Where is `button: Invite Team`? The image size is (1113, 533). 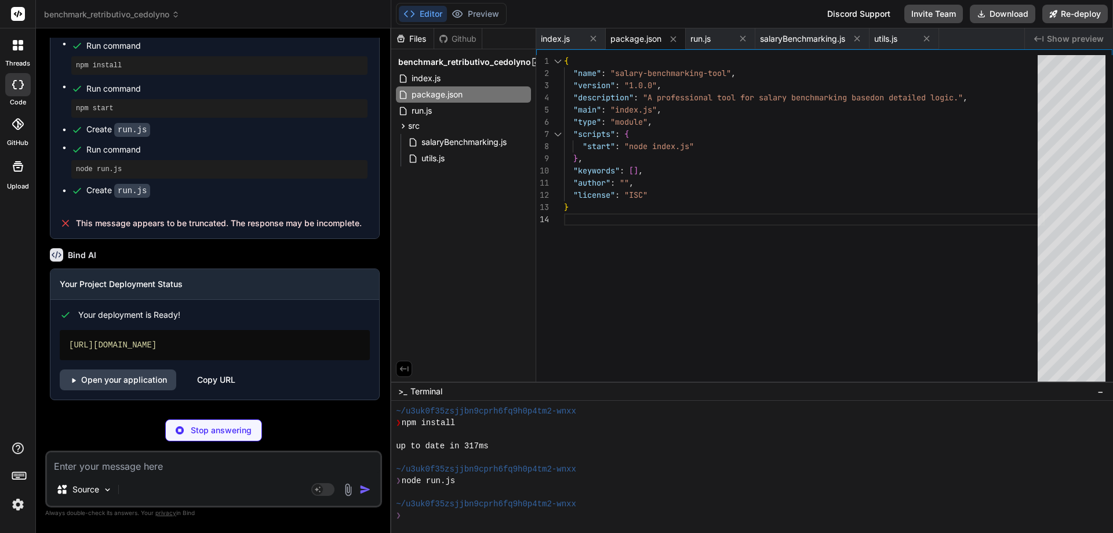 button: Invite Team is located at coordinates (933, 14).